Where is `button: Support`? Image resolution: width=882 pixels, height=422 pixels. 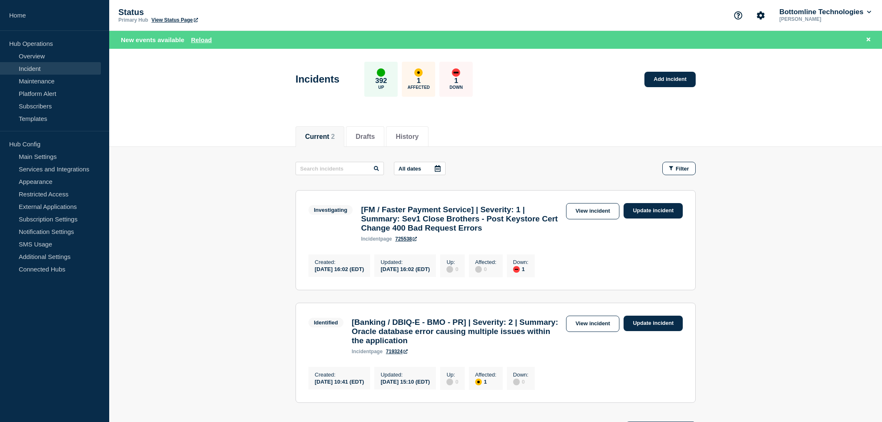
button: Support is located at coordinates (738, 15).